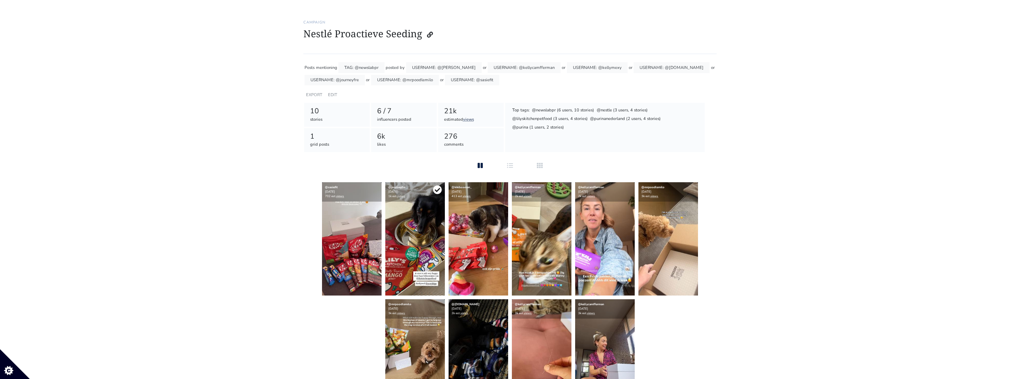 The height and width of the screenshot is (379, 1020). What do you see at coordinates (462, 187) in the screenshot?
I see `a: @kikibosman_` at bounding box center [462, 187].